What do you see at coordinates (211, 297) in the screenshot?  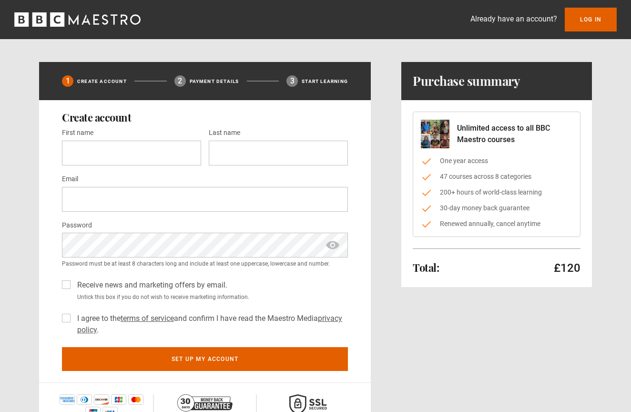 I see `small: Untick this box if you do not wish to receive marketing information.` at bounding box center [211, 297].